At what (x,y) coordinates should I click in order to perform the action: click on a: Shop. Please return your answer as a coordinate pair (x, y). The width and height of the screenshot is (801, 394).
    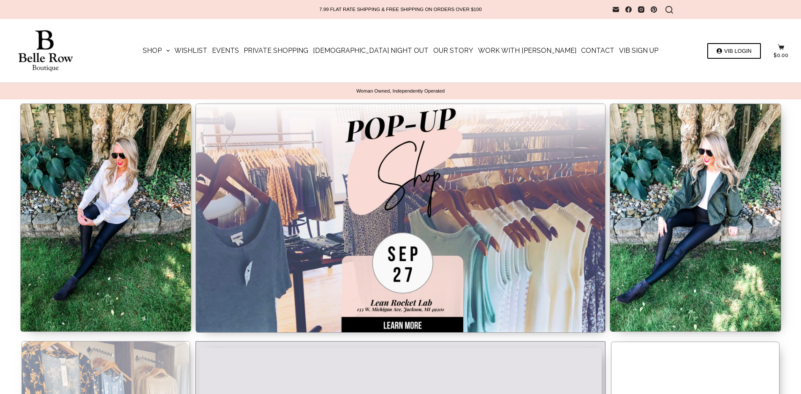
    Looking at the image, I should click on (156, 51).